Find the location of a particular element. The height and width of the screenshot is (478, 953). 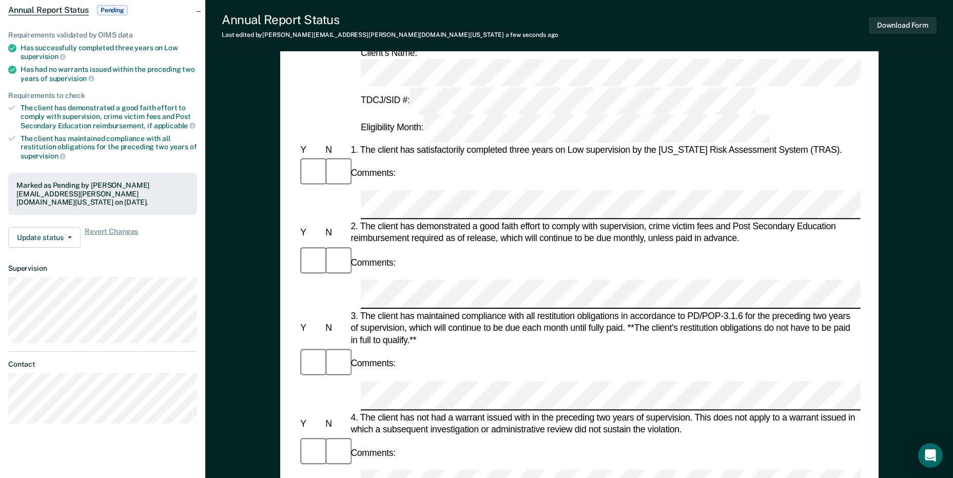

div: 3. The client has maintained compliance with all restitution obligations in accordance to PD/POP-... is located at coordinates (604, 328).